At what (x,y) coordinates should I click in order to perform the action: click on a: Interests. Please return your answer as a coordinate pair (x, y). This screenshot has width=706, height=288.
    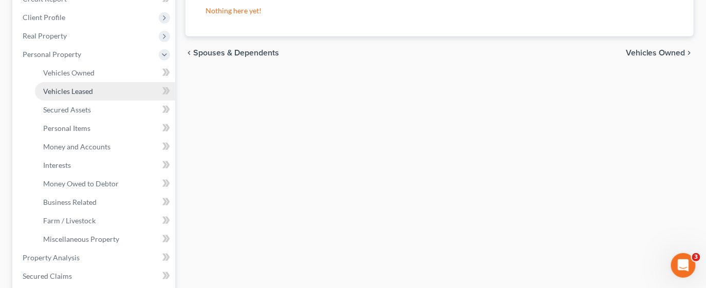
    Looking at the image, I should click on (105, 165).